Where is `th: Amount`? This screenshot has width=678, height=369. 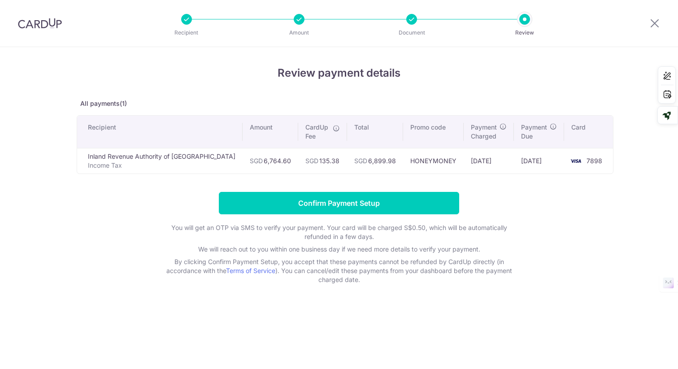 th: Amount is located at coordinates (270, 132).